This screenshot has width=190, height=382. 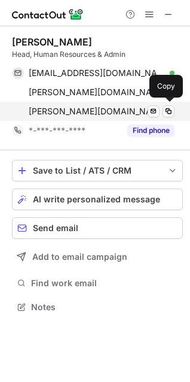 I want to click on button: save-profile-one-click, so click(x=98, y=171).